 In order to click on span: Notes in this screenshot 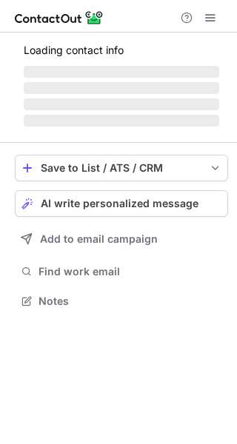, I will do `click(130, 301)`.